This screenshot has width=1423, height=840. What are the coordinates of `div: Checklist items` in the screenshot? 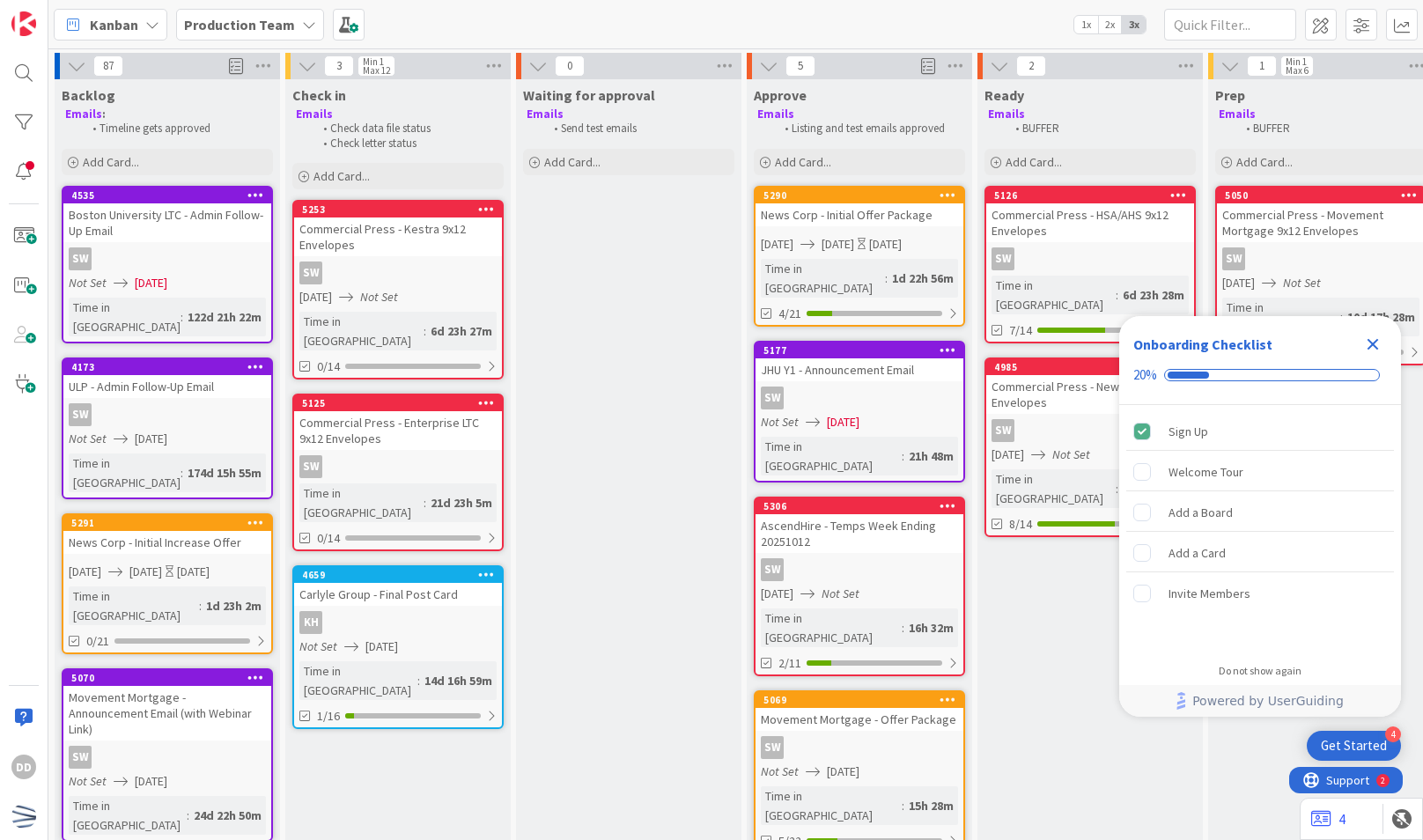 It's located at (1259, 528).